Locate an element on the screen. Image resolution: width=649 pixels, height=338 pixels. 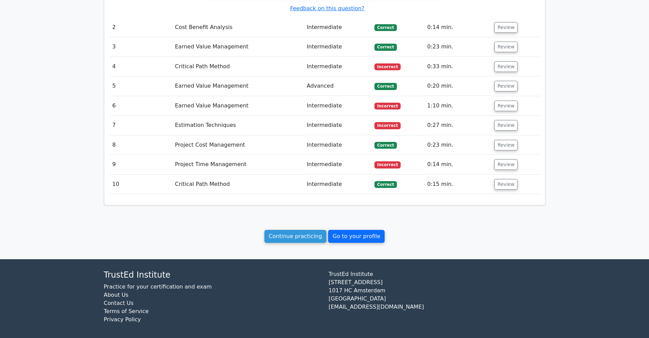
td: 0:20 min. is located at coordinates (458, 86).